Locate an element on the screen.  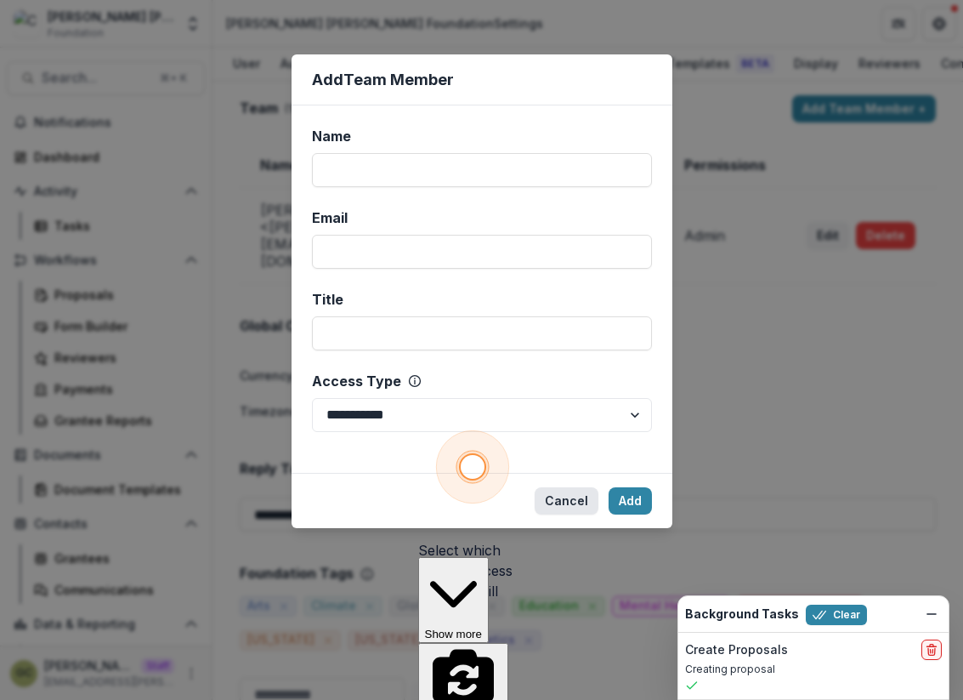
span: Name is located at coordinates (332, 136).